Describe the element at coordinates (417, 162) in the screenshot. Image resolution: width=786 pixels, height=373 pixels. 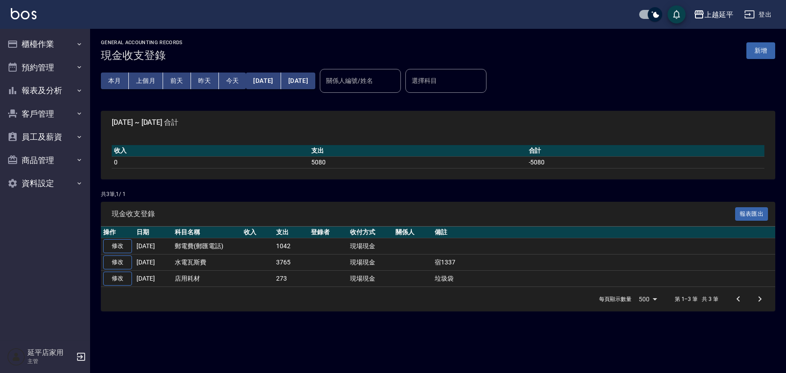
I see `td: 5080` at that location.